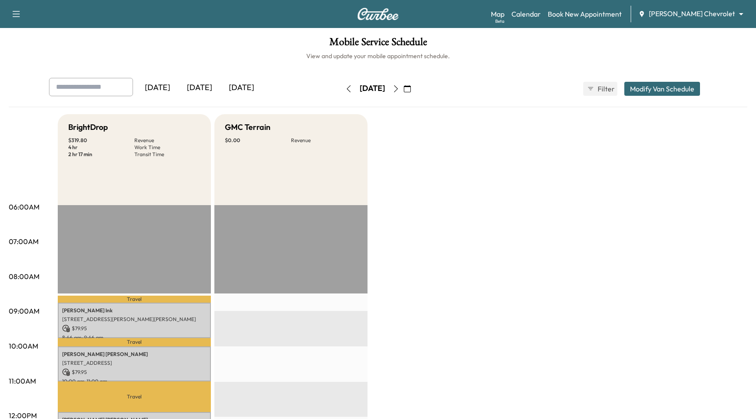 The height and width of the screenshot is (419, 756). What do you see at coordinates (24, 277) in the screenshot?
I see `p: 08:00AM` at bounding box center [24, 277].